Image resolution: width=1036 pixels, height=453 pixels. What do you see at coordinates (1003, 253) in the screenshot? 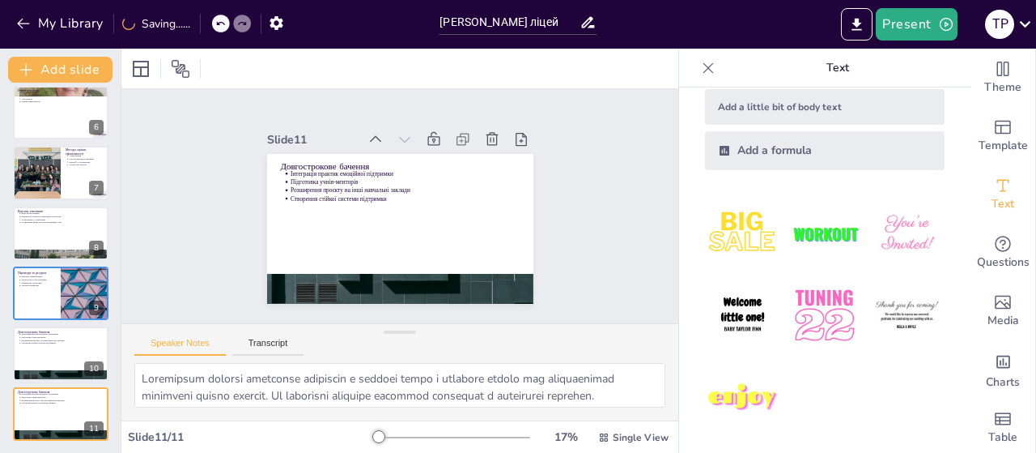
I see `div: Get real-time input from your audience` at bounding box center [1003, 253].